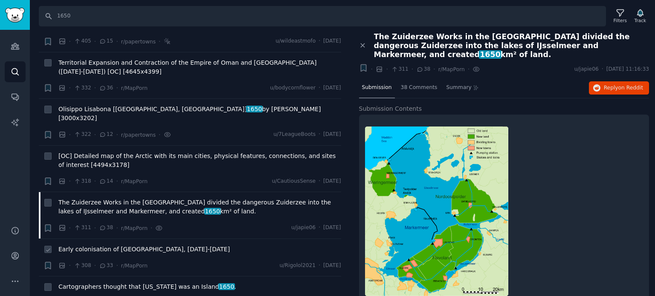 The image size is (655, 296). What do you see at coordinates (459, 88) in the screenshot?
I see `span: Summary` at bounding box center [459, 88].